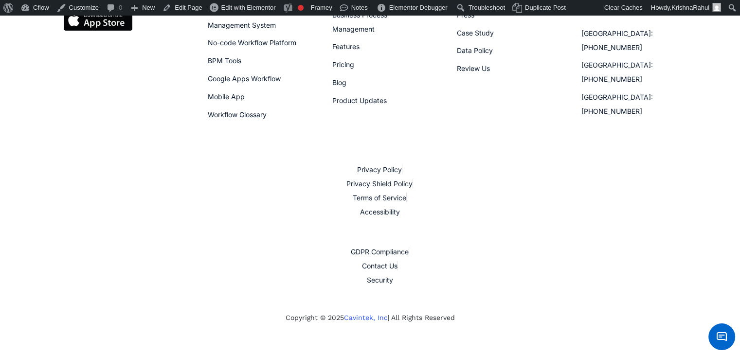 The image size is (740, 355). I want to click on a: Cavintek, Inc, so click(366, 318).